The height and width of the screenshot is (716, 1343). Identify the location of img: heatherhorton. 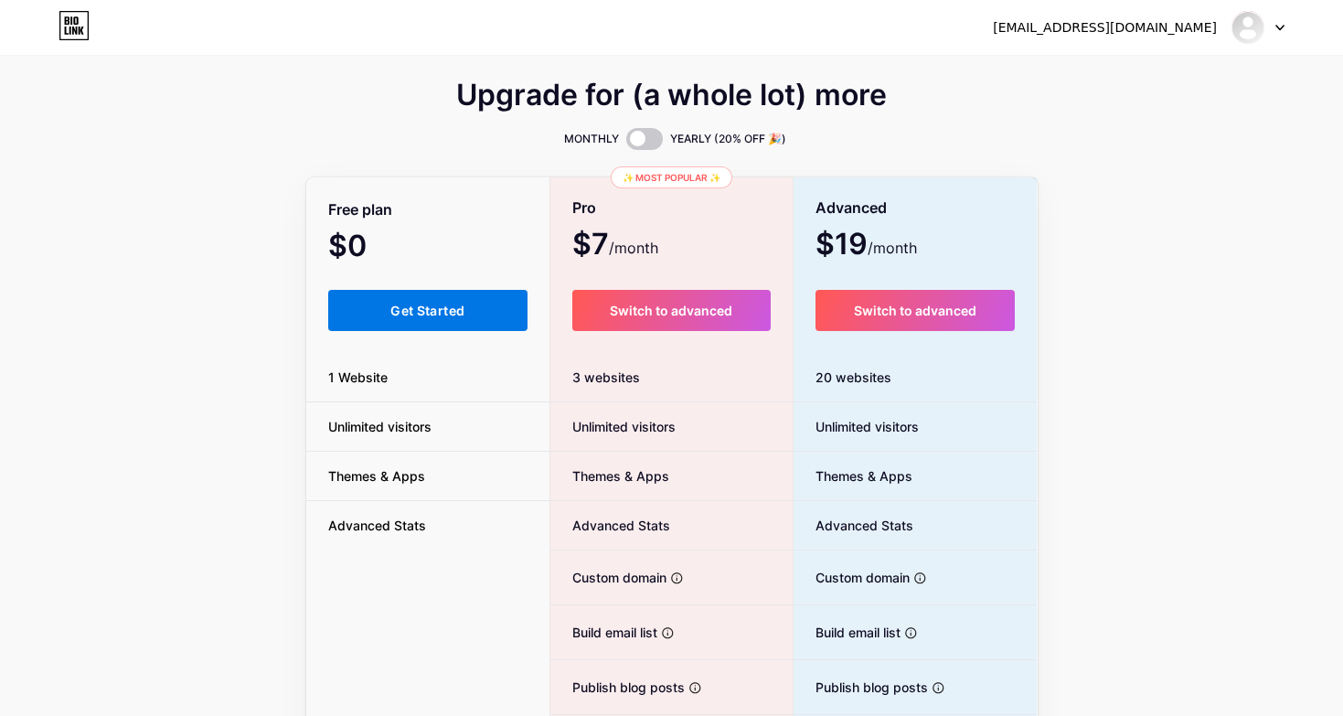
(1248, 27).